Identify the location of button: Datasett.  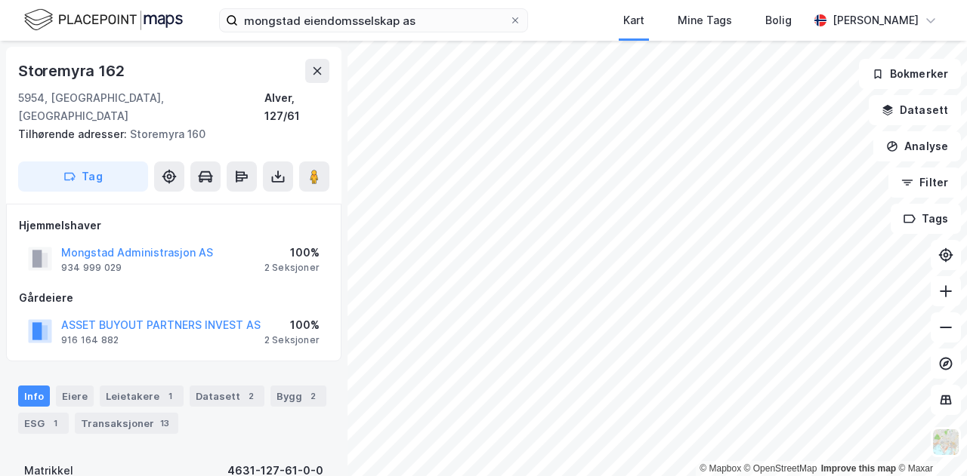
(914, 110).